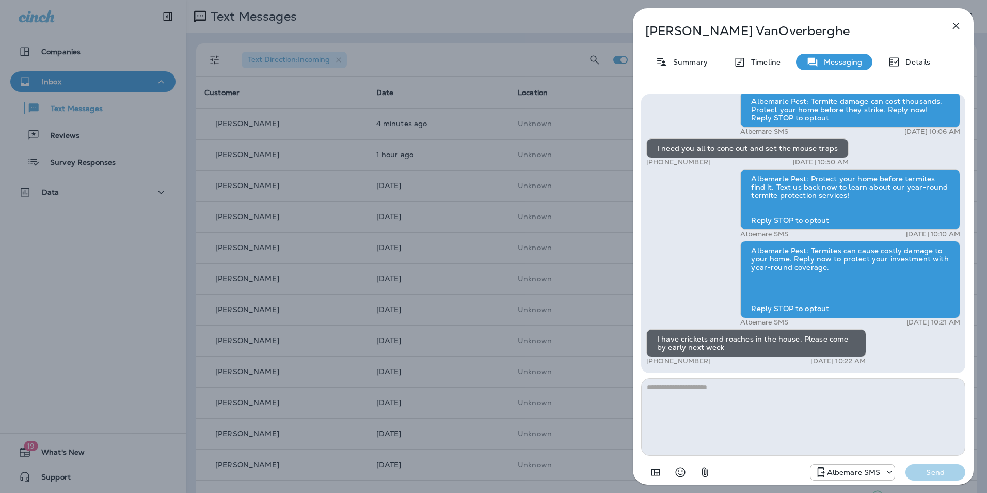  I want to click on p: Timeline, so click(763, 62).